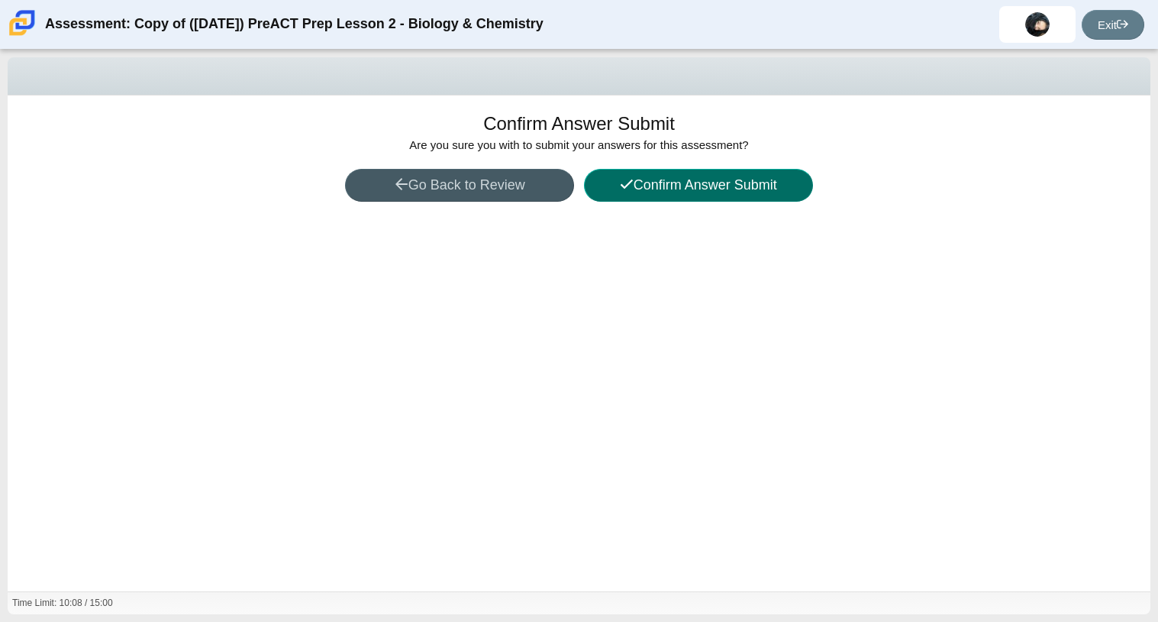  Describe the element at coordinates (699, 185) in the screenshot. I see `button: Confirm Answer Submit` at that location.